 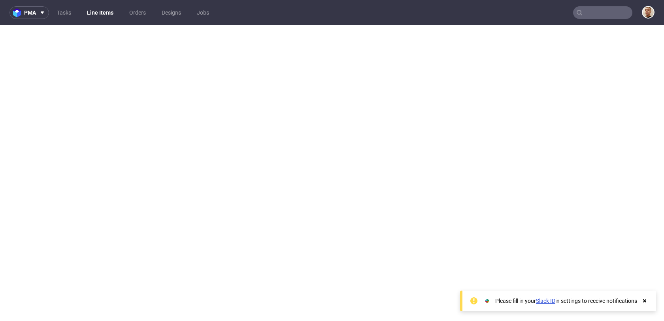 I want to click on img: logo, so click(x=19, y=13).